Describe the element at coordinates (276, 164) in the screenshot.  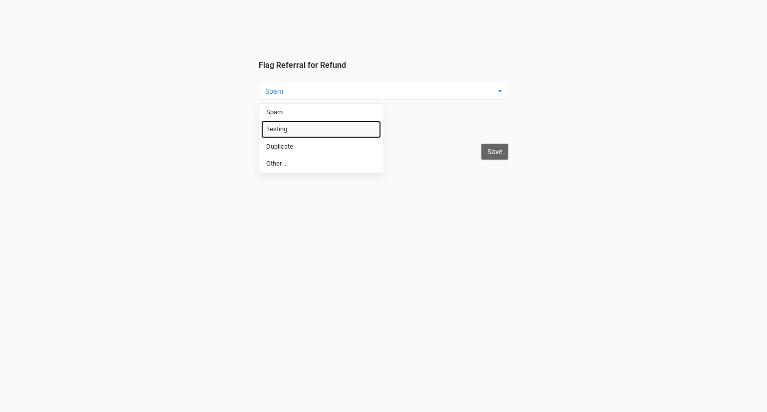
I see `span: Other ...` at that location.